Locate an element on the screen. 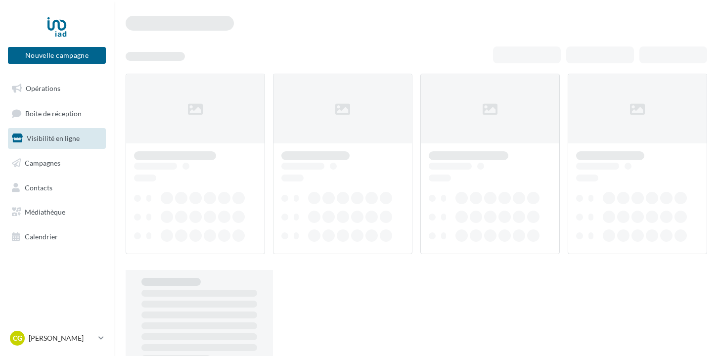 Image resolution: width=719 pixels, height=356 pixels. span: Opérations is located at coordinates (43, 88).